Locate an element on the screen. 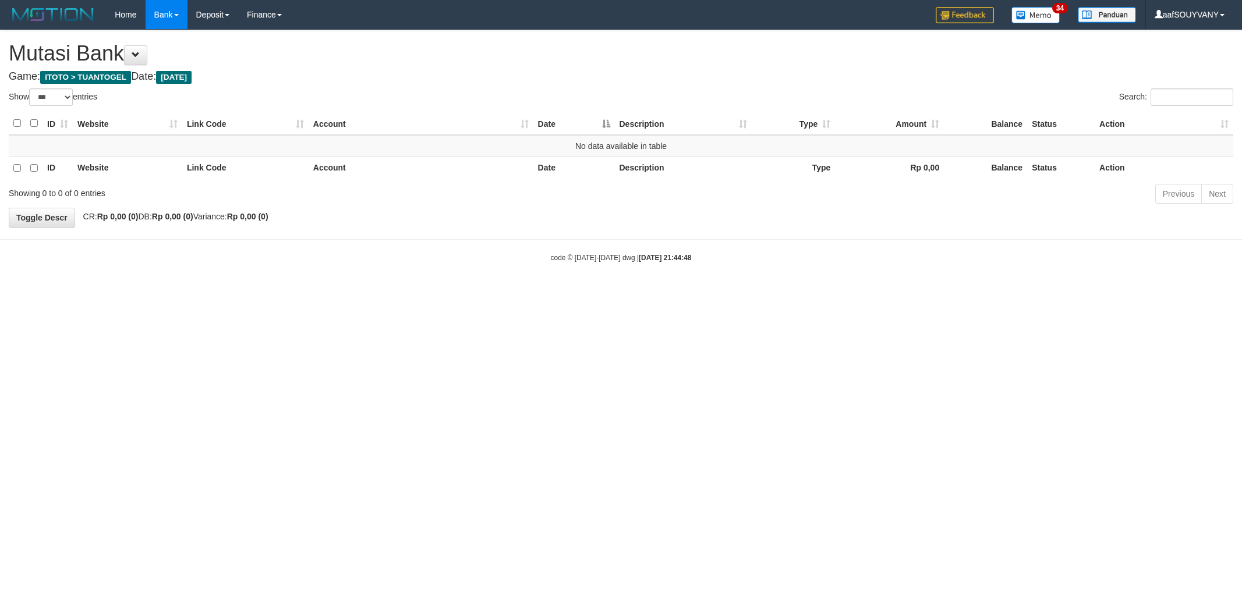 This screenshot has height=611, width=1242. th: Date is located at coordinates (574, 168).